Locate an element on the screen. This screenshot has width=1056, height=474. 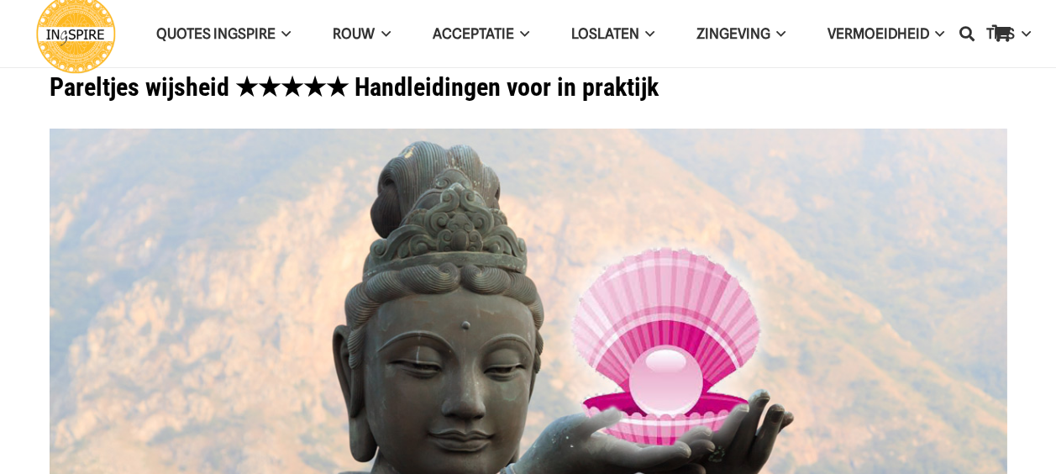
span: TIPS Menu is located at coordinates (1022, 34).